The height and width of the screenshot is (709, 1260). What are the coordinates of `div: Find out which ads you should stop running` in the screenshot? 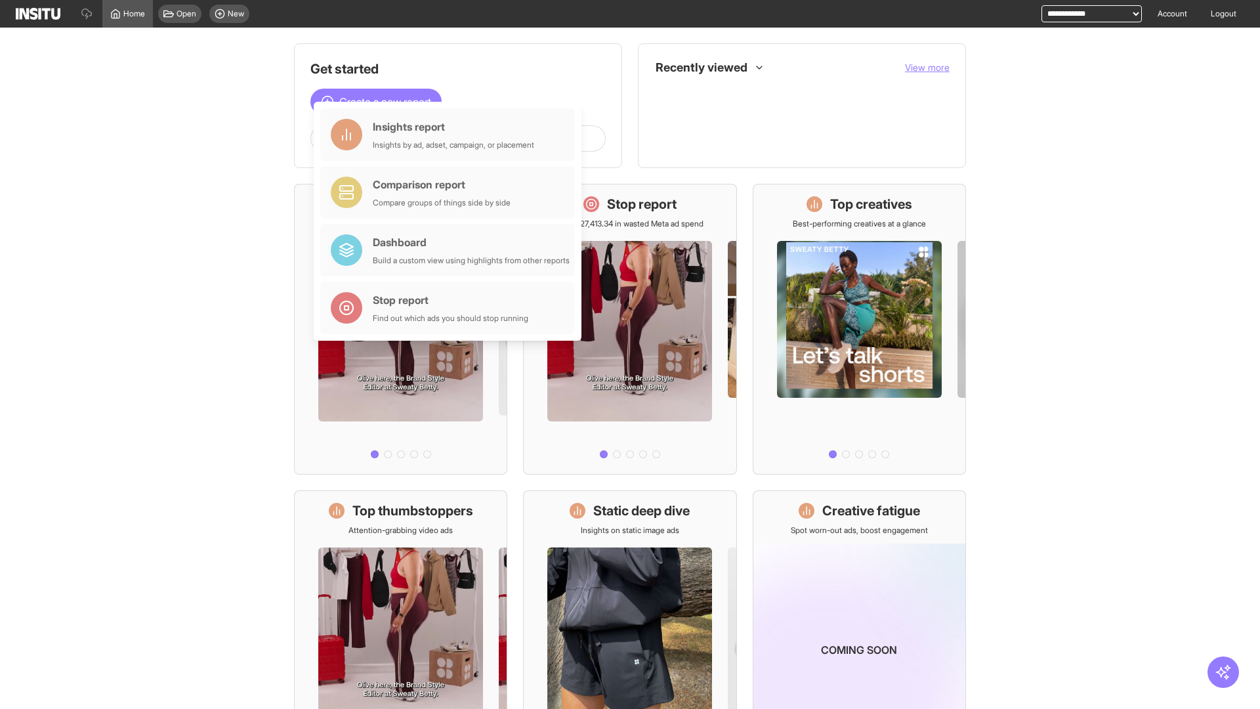 It's located at (450, 318).